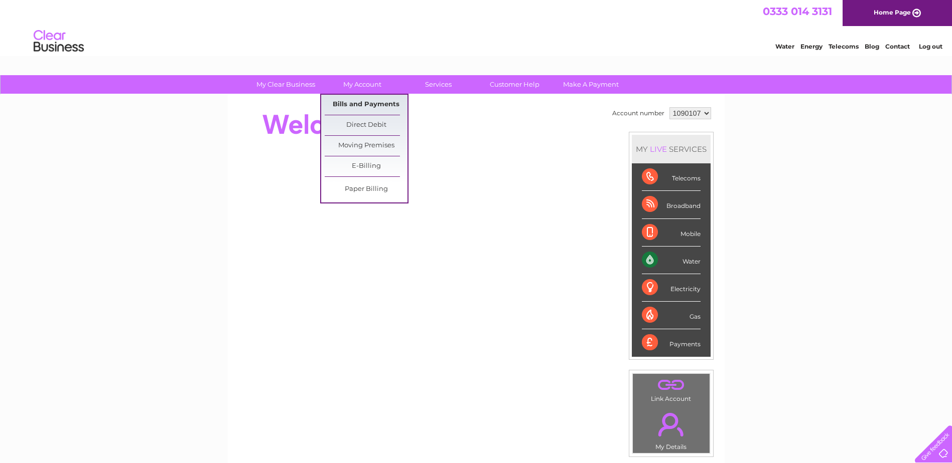 The height and width of the screenshot is (463, 952). Describe the element at coordinates (671, 343) in the screenshot. I see `div: Payments` at that location.